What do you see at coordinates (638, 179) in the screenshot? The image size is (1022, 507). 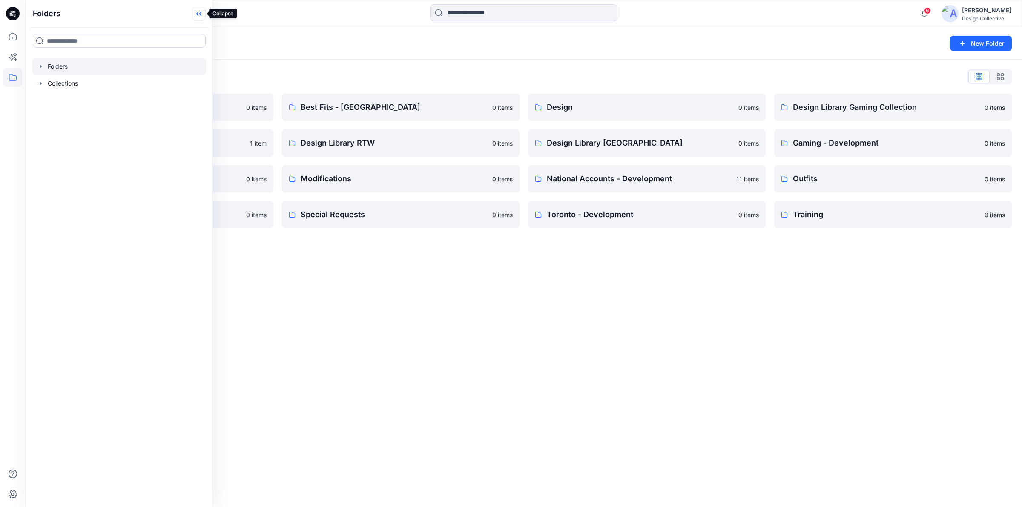 I see `p: National Accounts - Development` at bounding box center [638, 179].